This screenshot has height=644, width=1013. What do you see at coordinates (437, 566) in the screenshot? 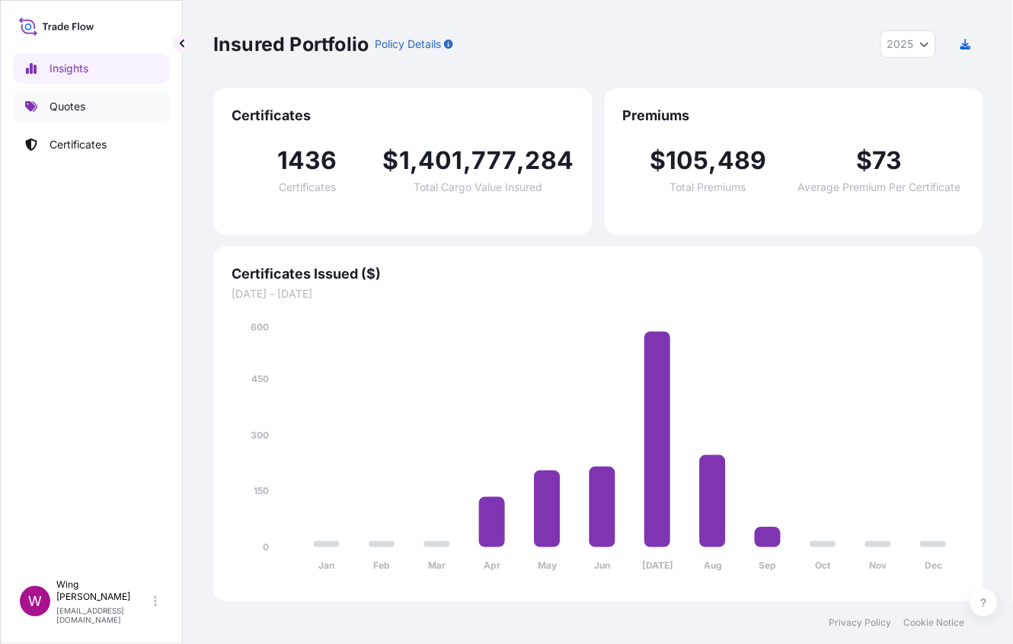
I see `tspan: Mar` at bounding box center [437, 566].